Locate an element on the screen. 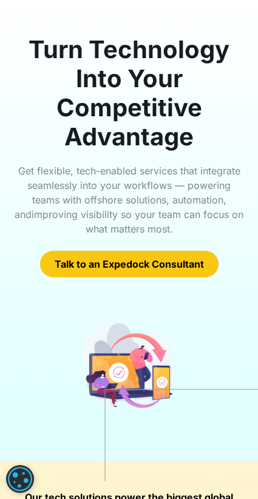 This screenshot has width=258, height=499. div: Get flexible, tech-enabled services that integrate seamlessly into your workflows — powering team... is located at coordinates (128, 200).